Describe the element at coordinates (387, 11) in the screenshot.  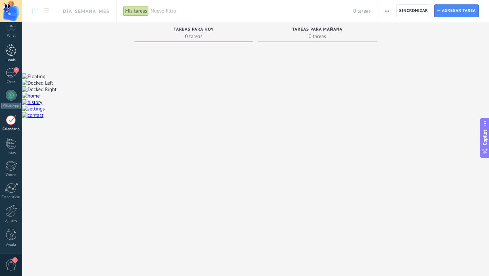
I see `button: Más` at that location.